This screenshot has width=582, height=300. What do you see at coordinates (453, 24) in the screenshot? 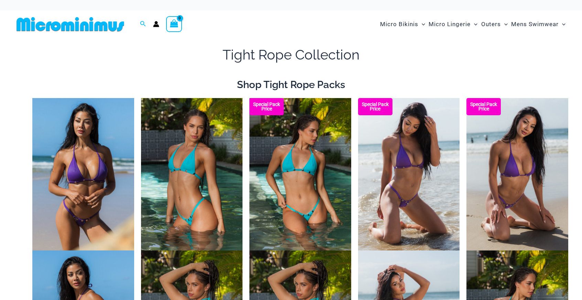
I see `a: Micro LingerieMenu ToggleMenu Toggle` at bounding box center [453, 24].